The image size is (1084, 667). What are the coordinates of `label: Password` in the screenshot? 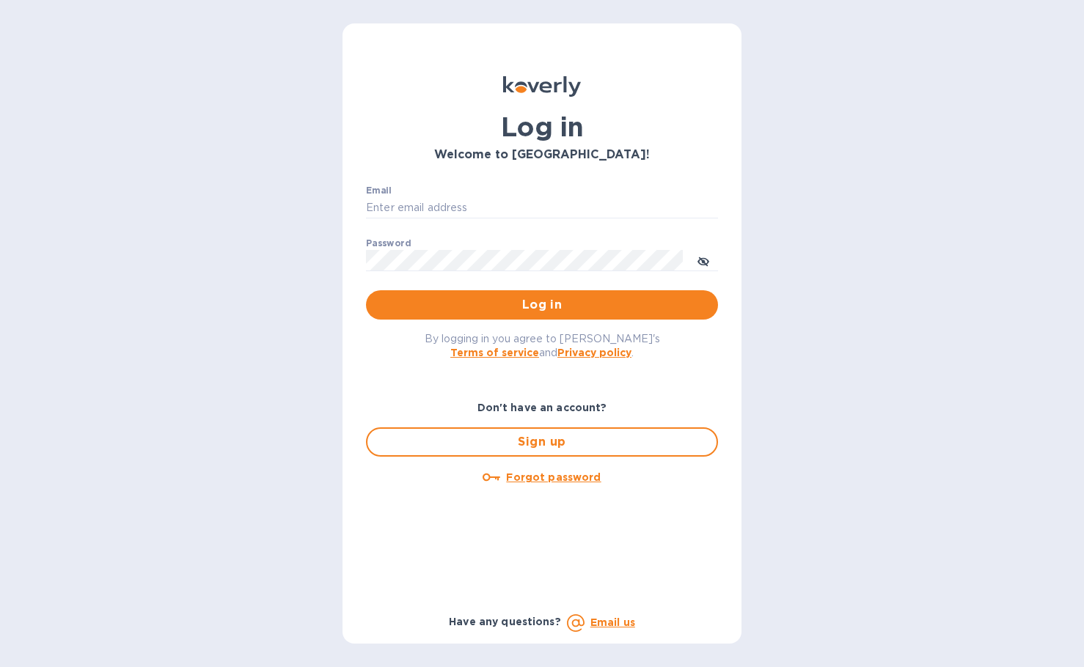 It's located at (388, 244).